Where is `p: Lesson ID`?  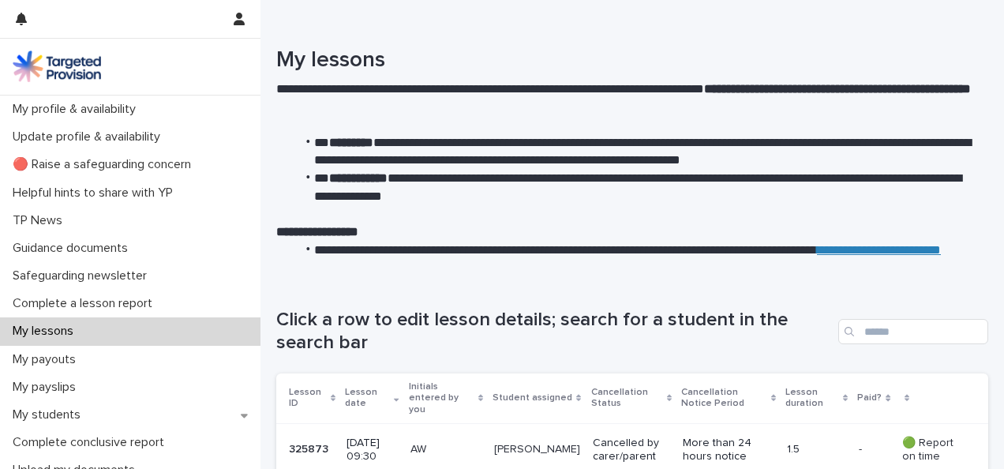 p: Lesson ID is located at coordinates (308, 398).